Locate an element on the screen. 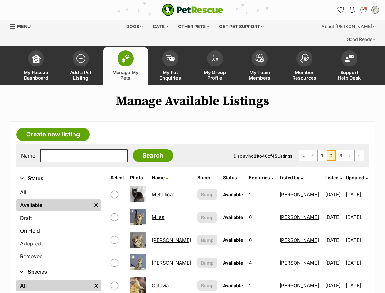  div: Dogs is located at coordinates (135, 27).